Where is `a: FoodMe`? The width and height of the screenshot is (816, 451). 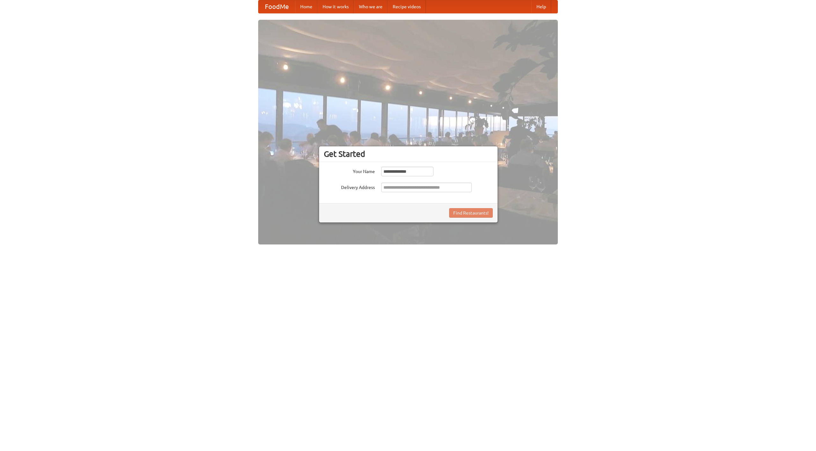 a: FoodMe is located at coordinates (277, 7).